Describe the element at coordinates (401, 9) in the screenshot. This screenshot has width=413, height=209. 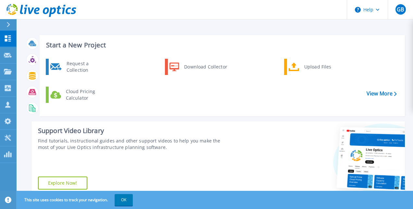
I see `span: GB` at that location.